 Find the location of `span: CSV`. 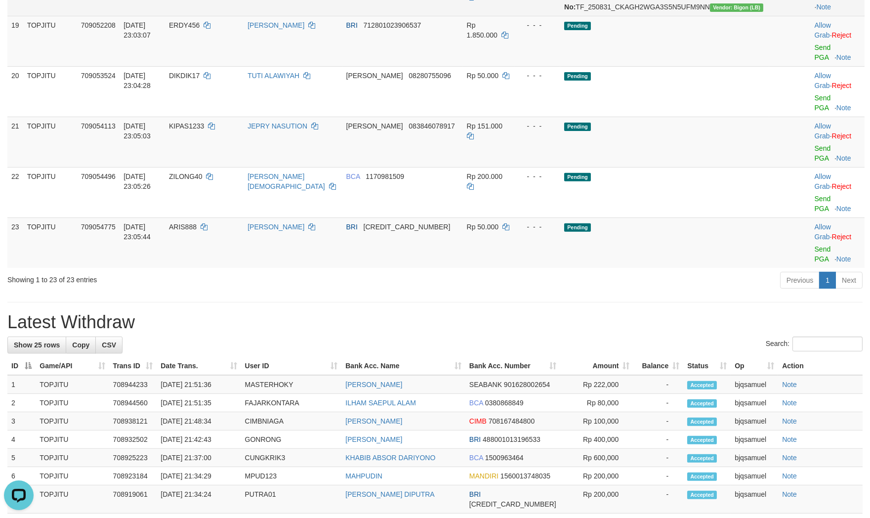

span: CSV is located at coordinates (109, 345).